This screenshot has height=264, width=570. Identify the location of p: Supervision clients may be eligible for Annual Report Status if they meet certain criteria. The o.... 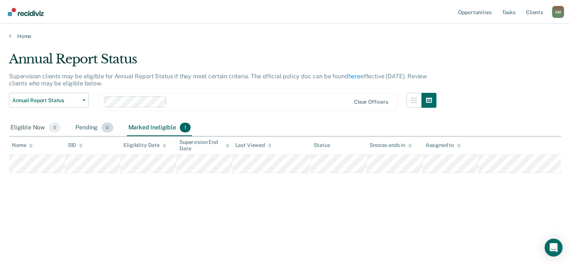
(218, 80).